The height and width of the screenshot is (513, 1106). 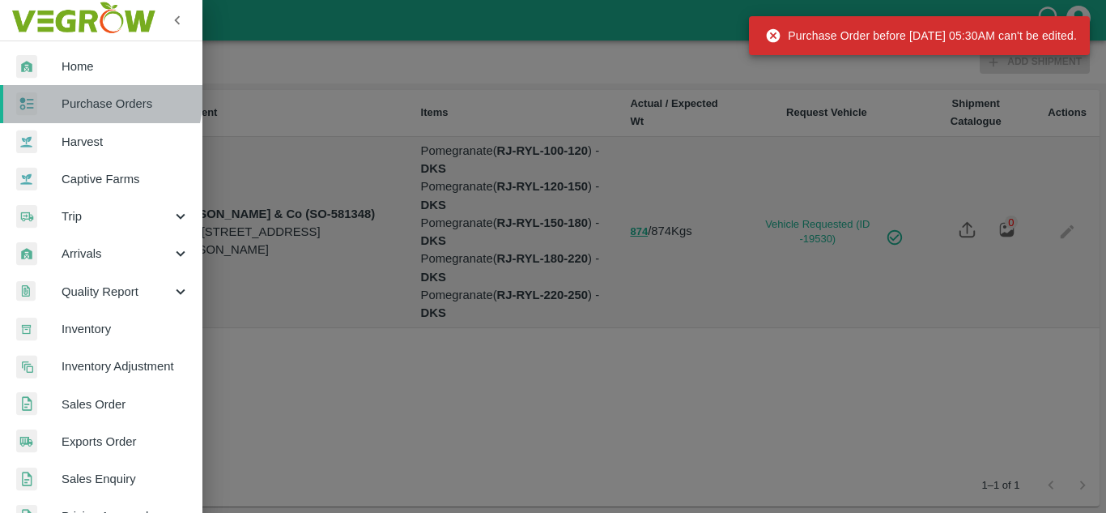 I want to click on span: Sales Order, so click(x=126, y=404).